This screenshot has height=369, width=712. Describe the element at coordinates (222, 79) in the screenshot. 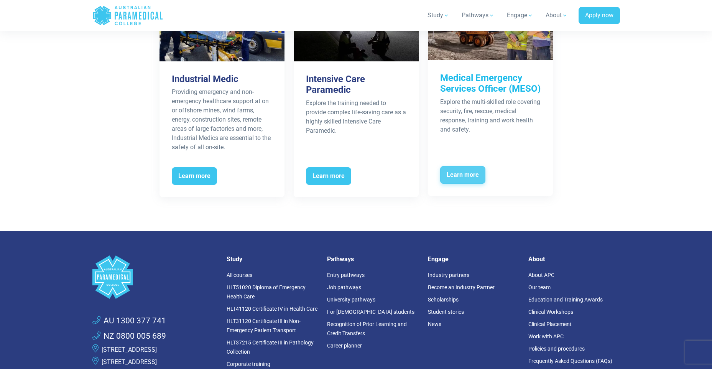

I see `h3: Industrial Medic` at that location.